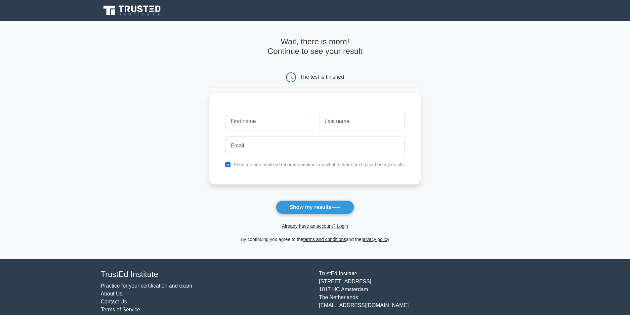  What do you see at coordinates (120, 310) in the screenshot?
I see `a: Terms of Service` at bounding box center [120, 310].